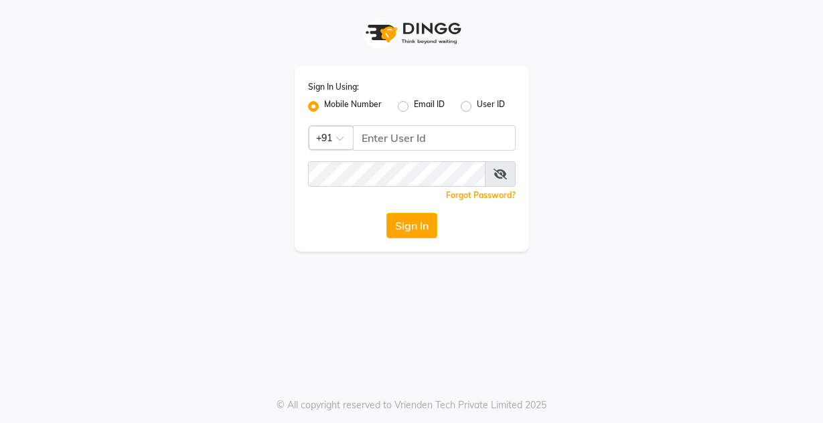 The width and height of the screenshot is (823, 423). Describe the element at coordinates (491, 106) in the screenshot. I see `label: User ID` at that location.